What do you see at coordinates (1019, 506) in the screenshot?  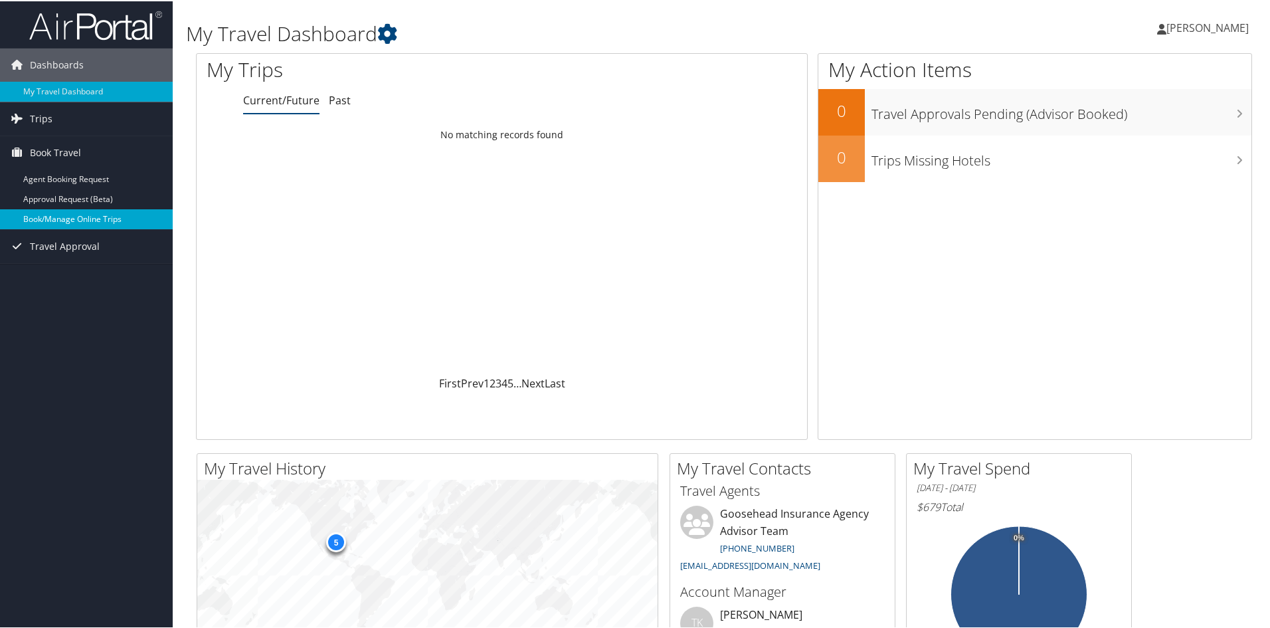 I see `h6: Total` at bounding box center [1019, 506].